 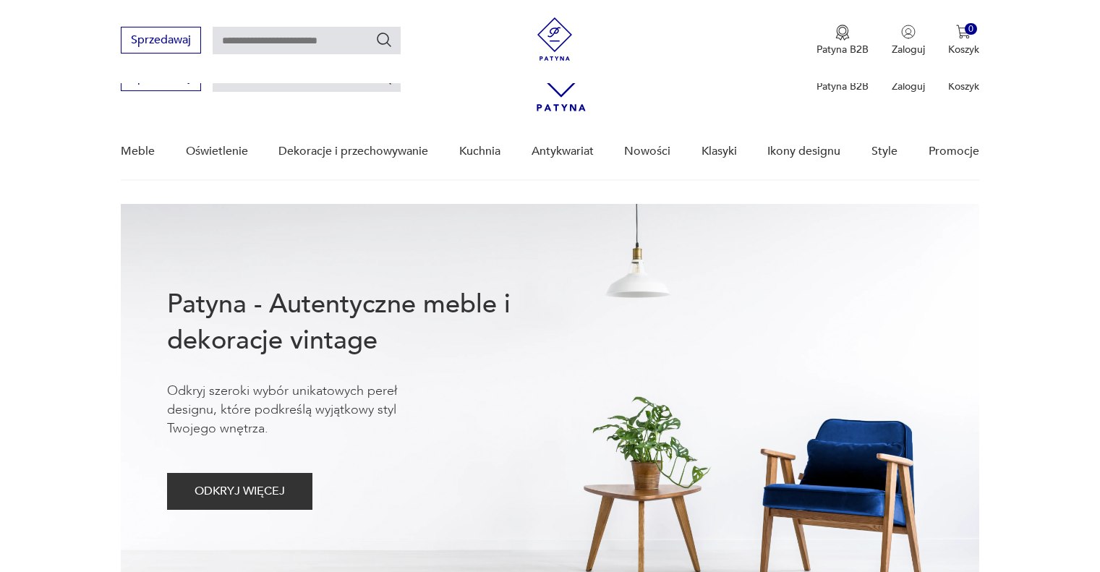 What do you see at coordinates (217, 151) in the screenshot?
I see `a: Oświetlenie` at bounding box center [217, 151].